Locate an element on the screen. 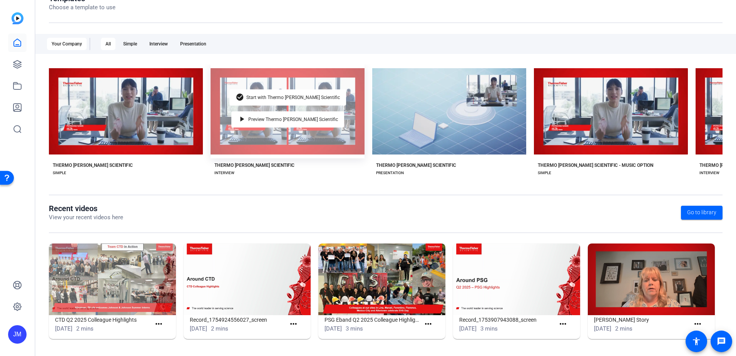  mat-icon: check_circle is located at coordinates (240, 97).